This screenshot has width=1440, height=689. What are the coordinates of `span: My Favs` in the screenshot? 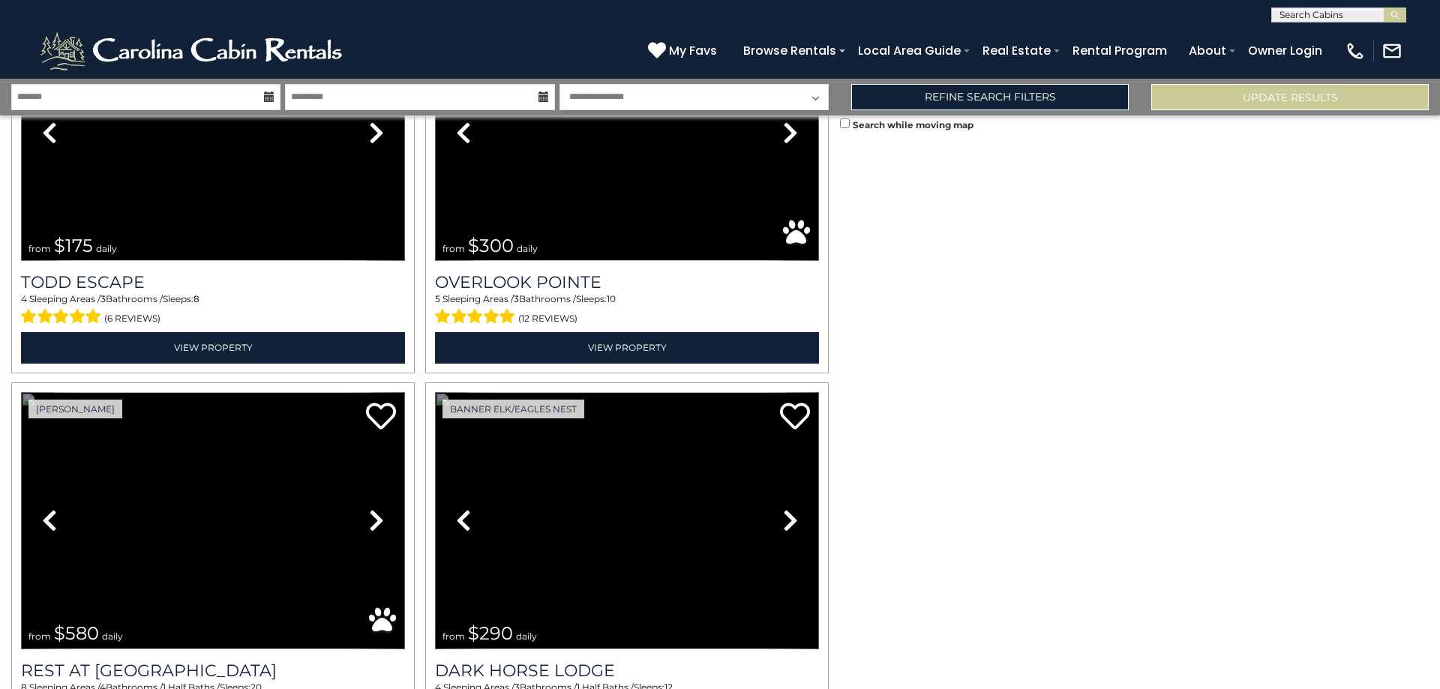 It's located at (693, 50).